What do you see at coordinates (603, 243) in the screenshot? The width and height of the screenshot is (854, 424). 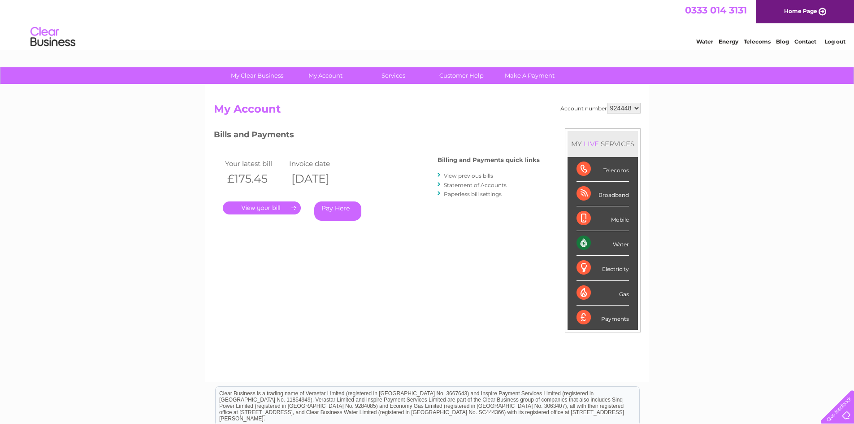 I see `div: Water` at bounding box center [603, 243].